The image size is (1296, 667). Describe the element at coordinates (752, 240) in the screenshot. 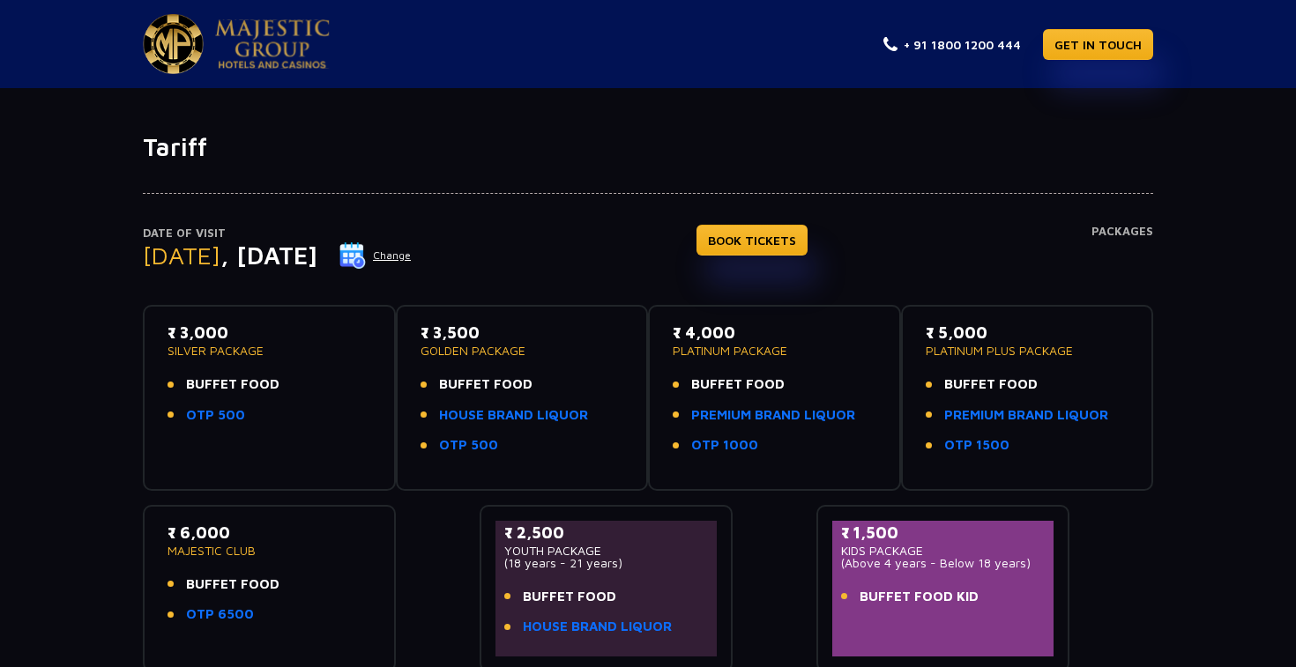

I see `a: BOOK TICKETS` at that location.